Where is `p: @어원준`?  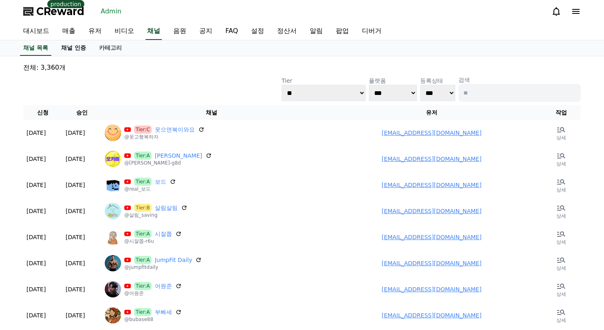
p: @어원준 is located at coordinates (153, 293).